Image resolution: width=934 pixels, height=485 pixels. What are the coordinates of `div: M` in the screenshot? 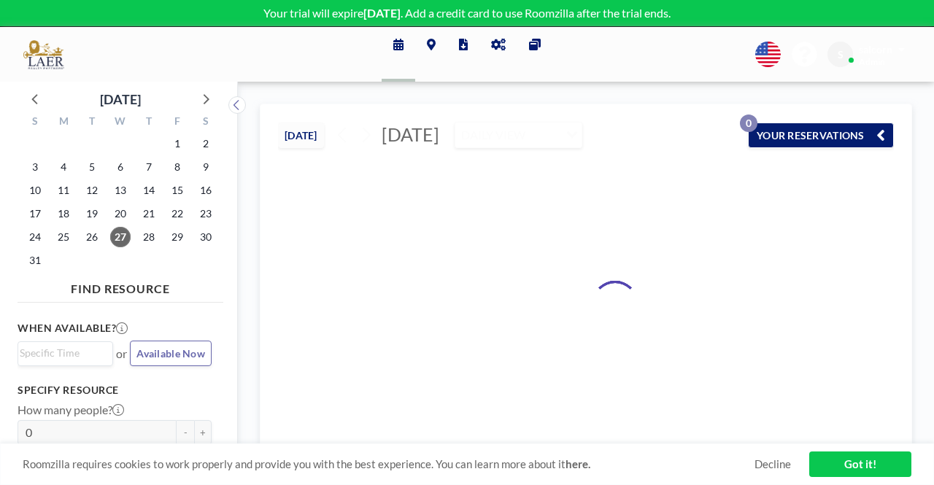 It's located at (63, 123).